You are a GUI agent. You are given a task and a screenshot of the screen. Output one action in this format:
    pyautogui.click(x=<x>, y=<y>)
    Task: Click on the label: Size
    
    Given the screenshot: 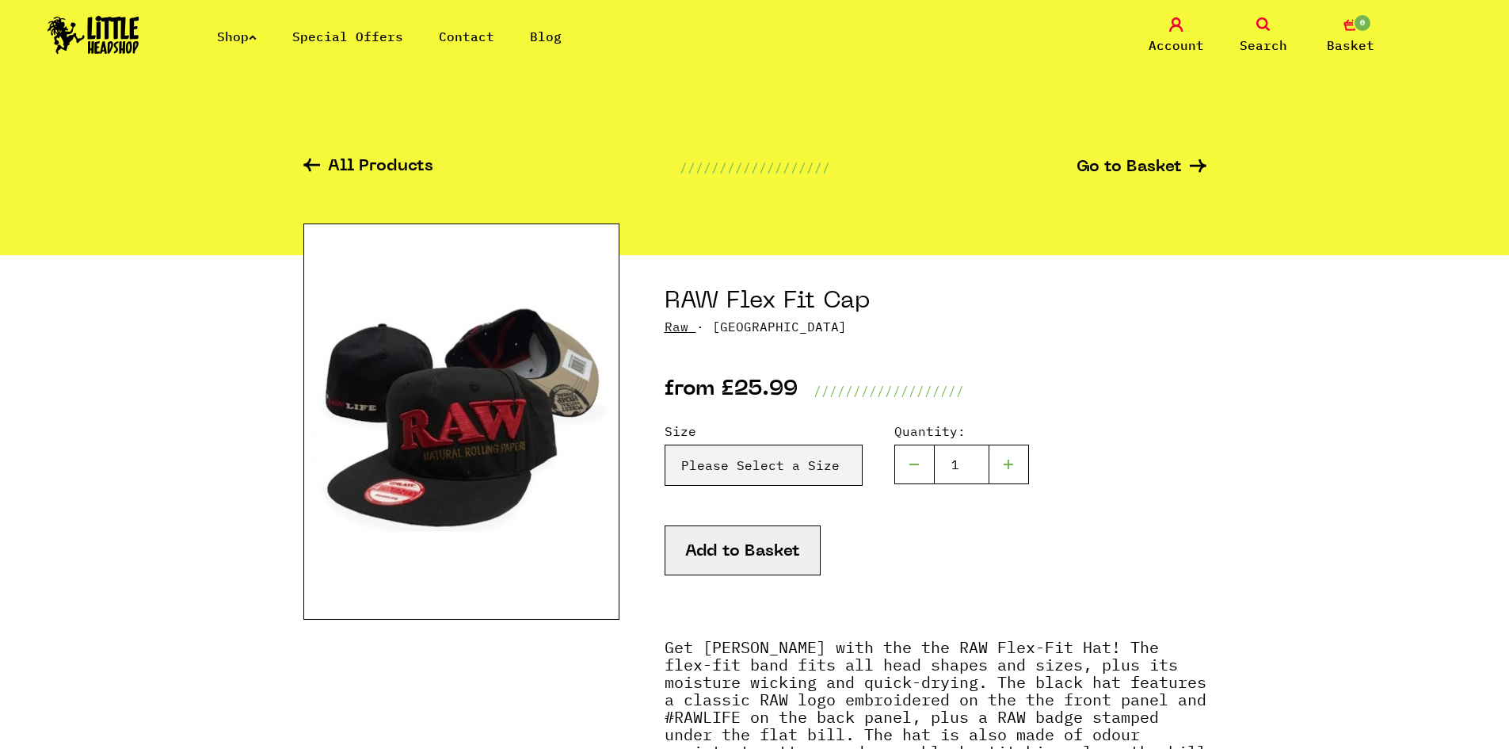 What is the action you would take?
    pyautogui.click(x=764, y=431)
    